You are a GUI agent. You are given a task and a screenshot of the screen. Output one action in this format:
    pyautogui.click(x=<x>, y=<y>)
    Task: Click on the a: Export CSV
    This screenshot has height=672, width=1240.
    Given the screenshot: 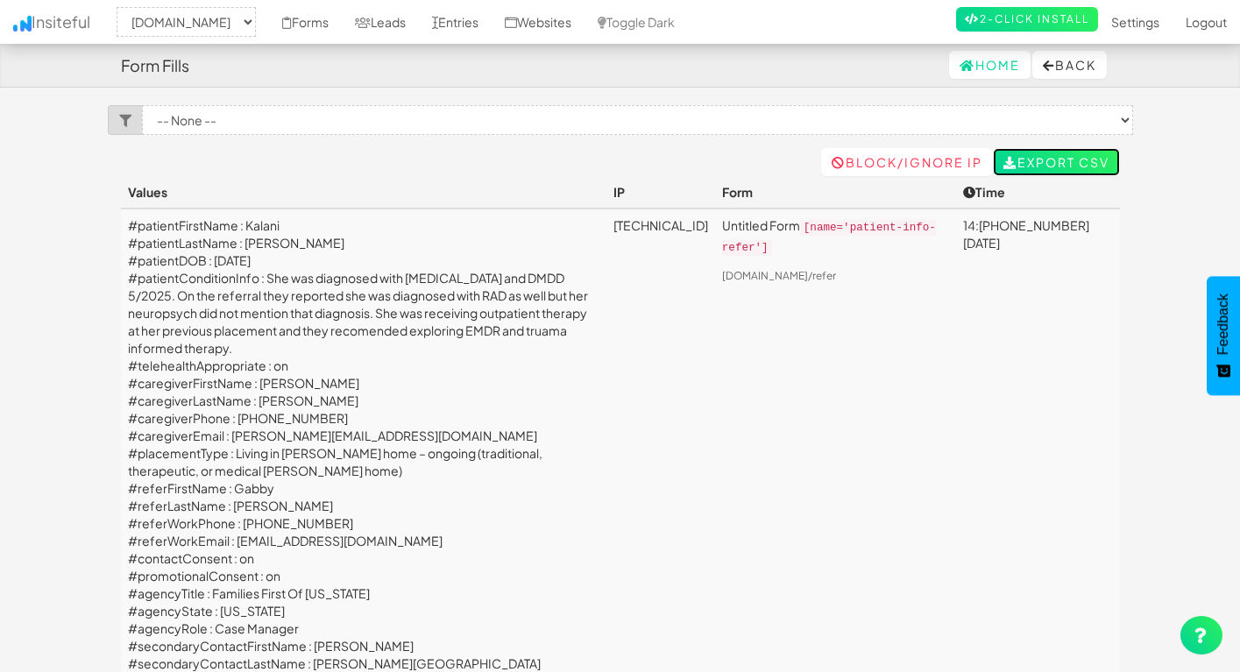 What is the action you would take?
    pyautogui.click(x=1056, y=162)
    